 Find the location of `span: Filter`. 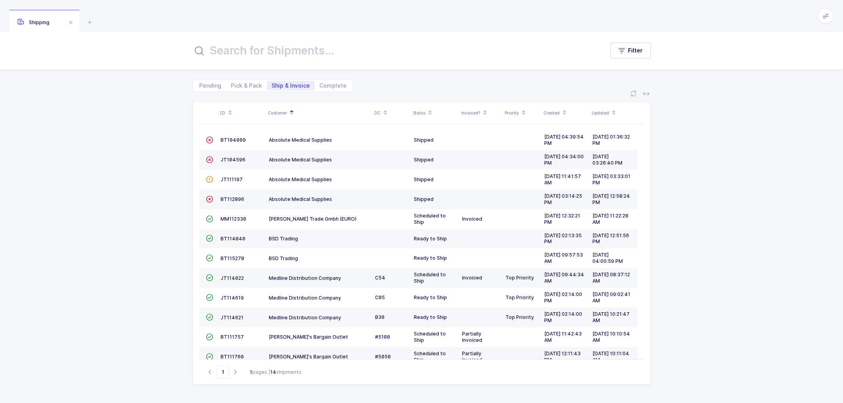

span: Filter is located at coordinates (635, 51).